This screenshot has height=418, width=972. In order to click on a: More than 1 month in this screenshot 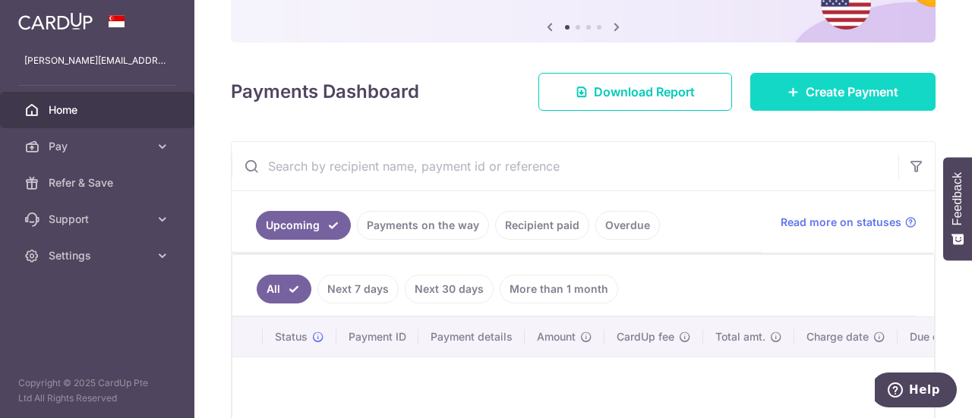, I will do `click(559, 289)`.